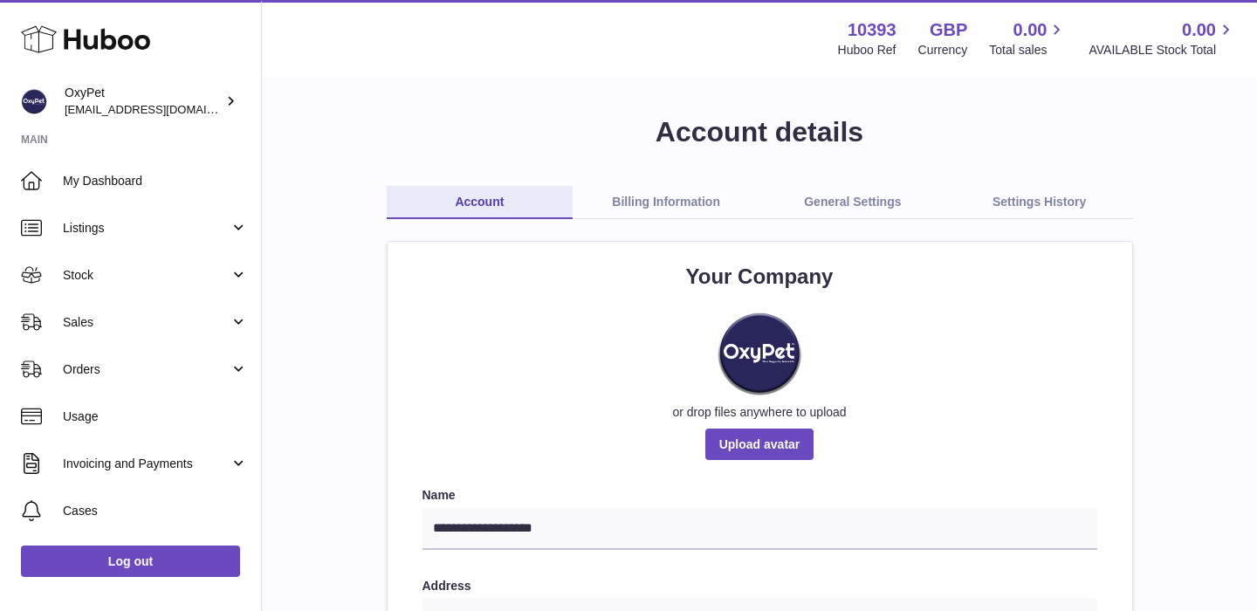 The height and width of the screenshot is (611, 1257). I want to click on div: Currency, so click(943, 50).